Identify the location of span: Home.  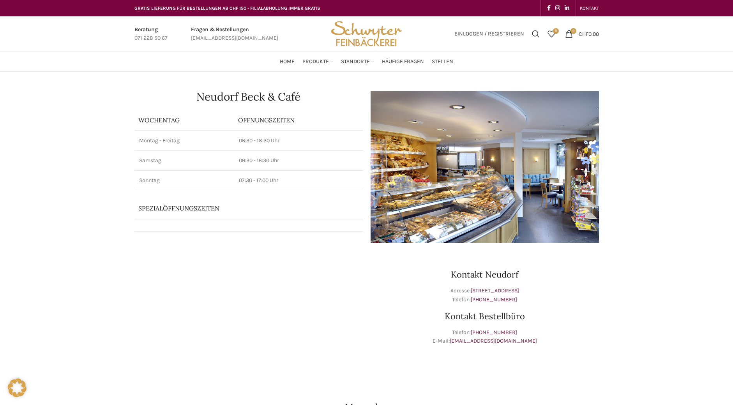
(287, 62).